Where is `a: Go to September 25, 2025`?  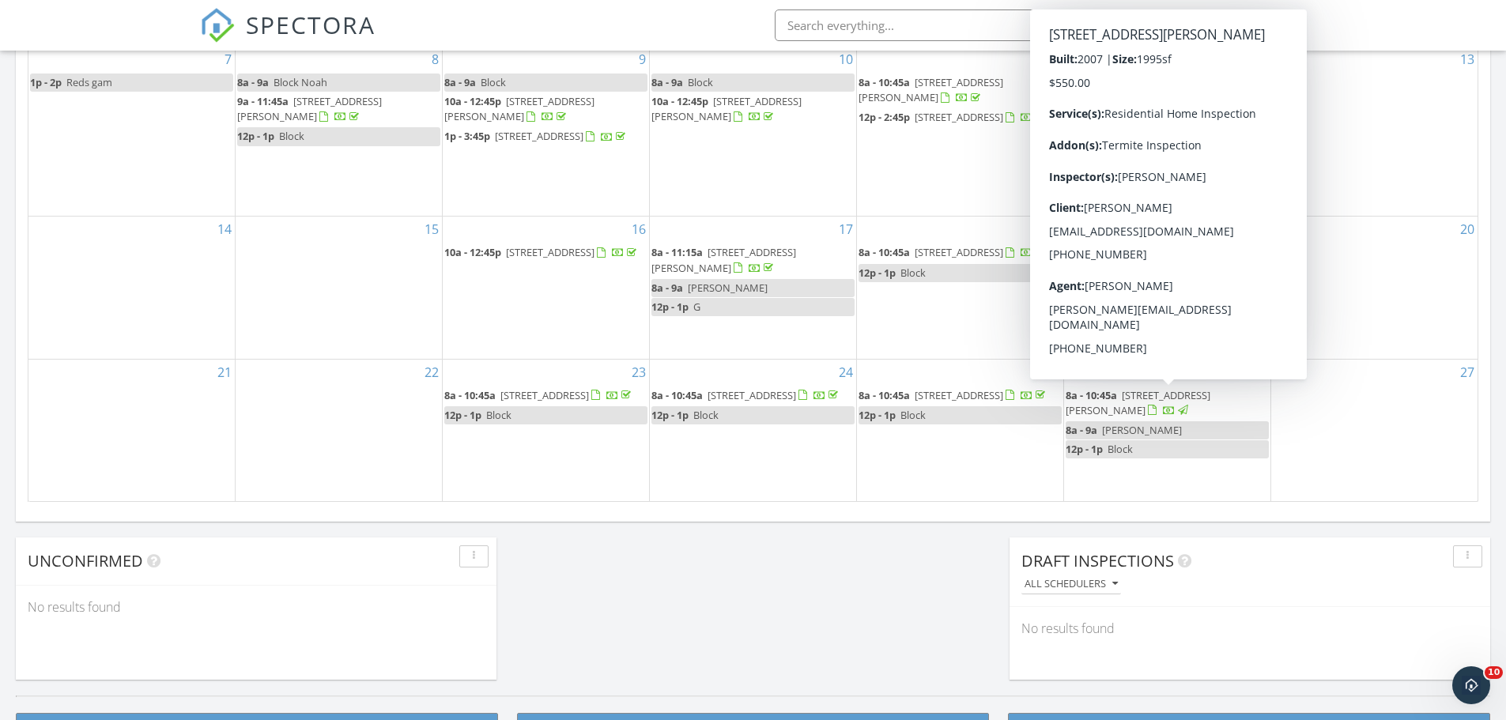 a: Go to September 25, 2025 is located at coordinates (1053, 372).